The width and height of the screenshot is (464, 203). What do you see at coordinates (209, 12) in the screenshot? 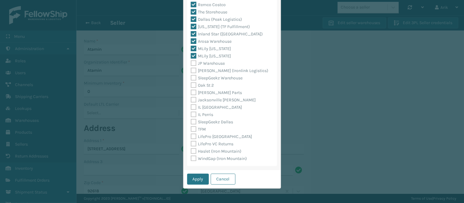
I see `label: The Storehouse` at bounding box center [209, 12].